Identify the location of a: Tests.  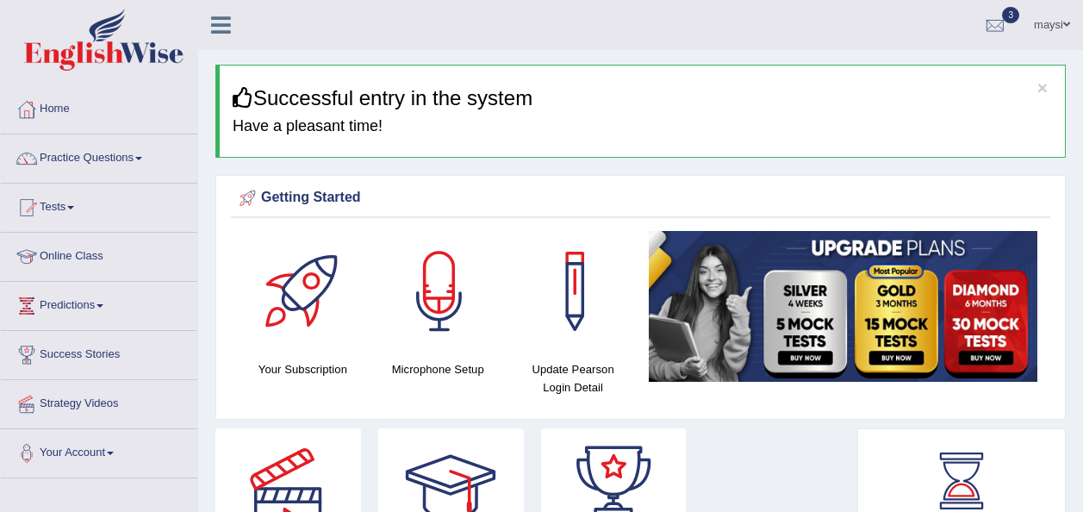
(99, 205).